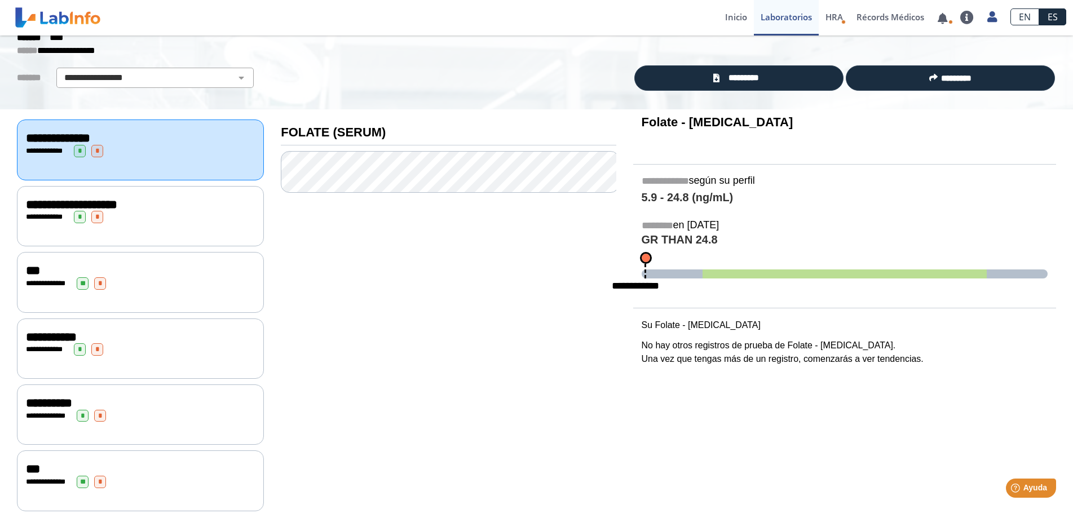  I want to click on a: EN, so click(1024, 17).